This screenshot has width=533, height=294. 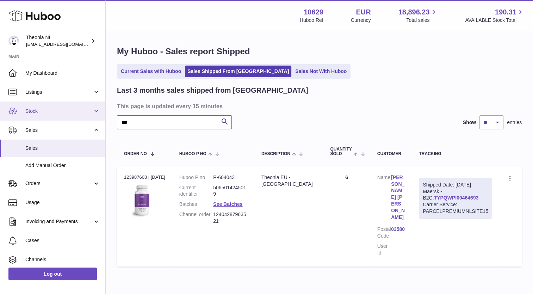 I want to click on span: Quantity Sold, so click(x=341, y=152).